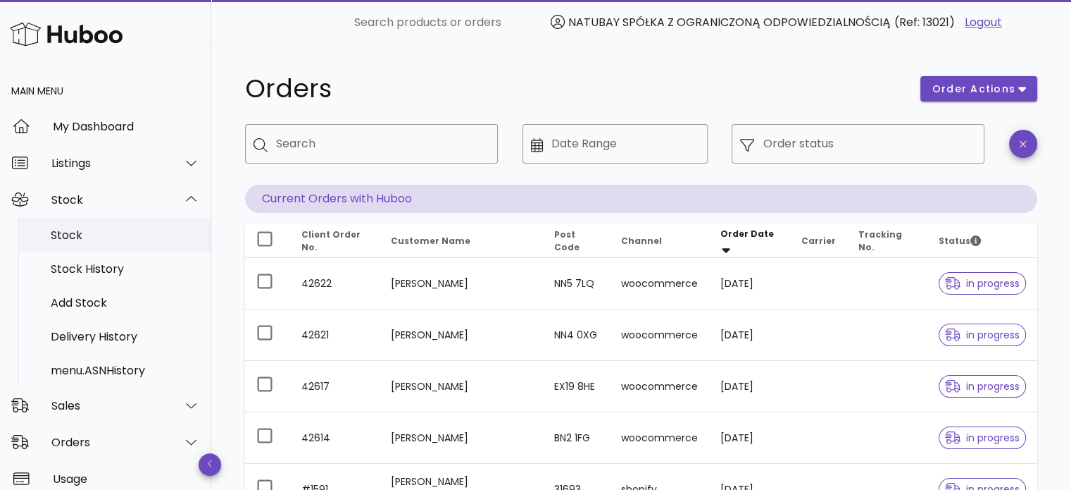 The width and height of the screenshot is (1071, 490). What do you see at coordinates (335, 335) in the screenshot?
I see `td: 42621` at bounding box center [335, 335].